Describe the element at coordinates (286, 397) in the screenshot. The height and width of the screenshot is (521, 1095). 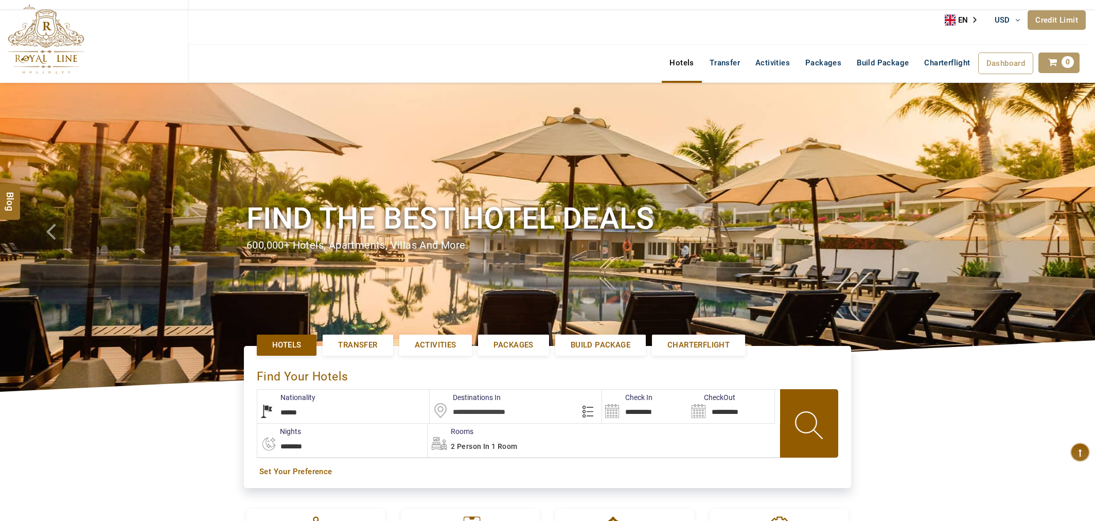
I see `label: Nationality` at that location.